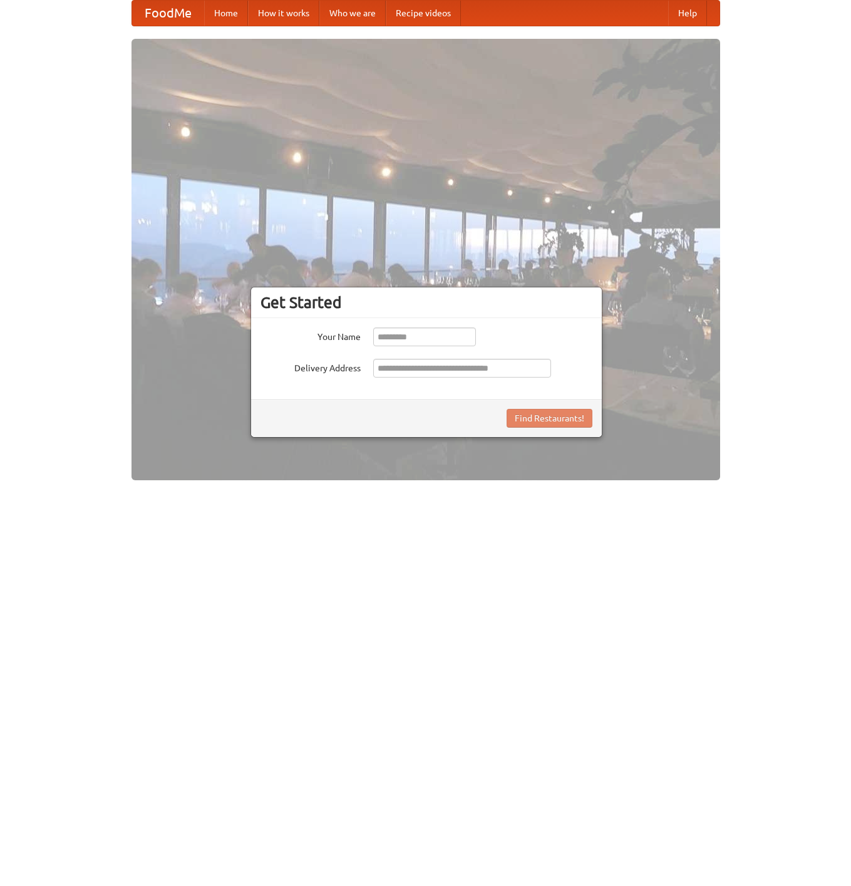 The width and height of the screenshot is (851, 886). What do you see at coordinates (427, 303) in the screenshot?
I see `h3: Get Started` at bounding box center [427, 303].